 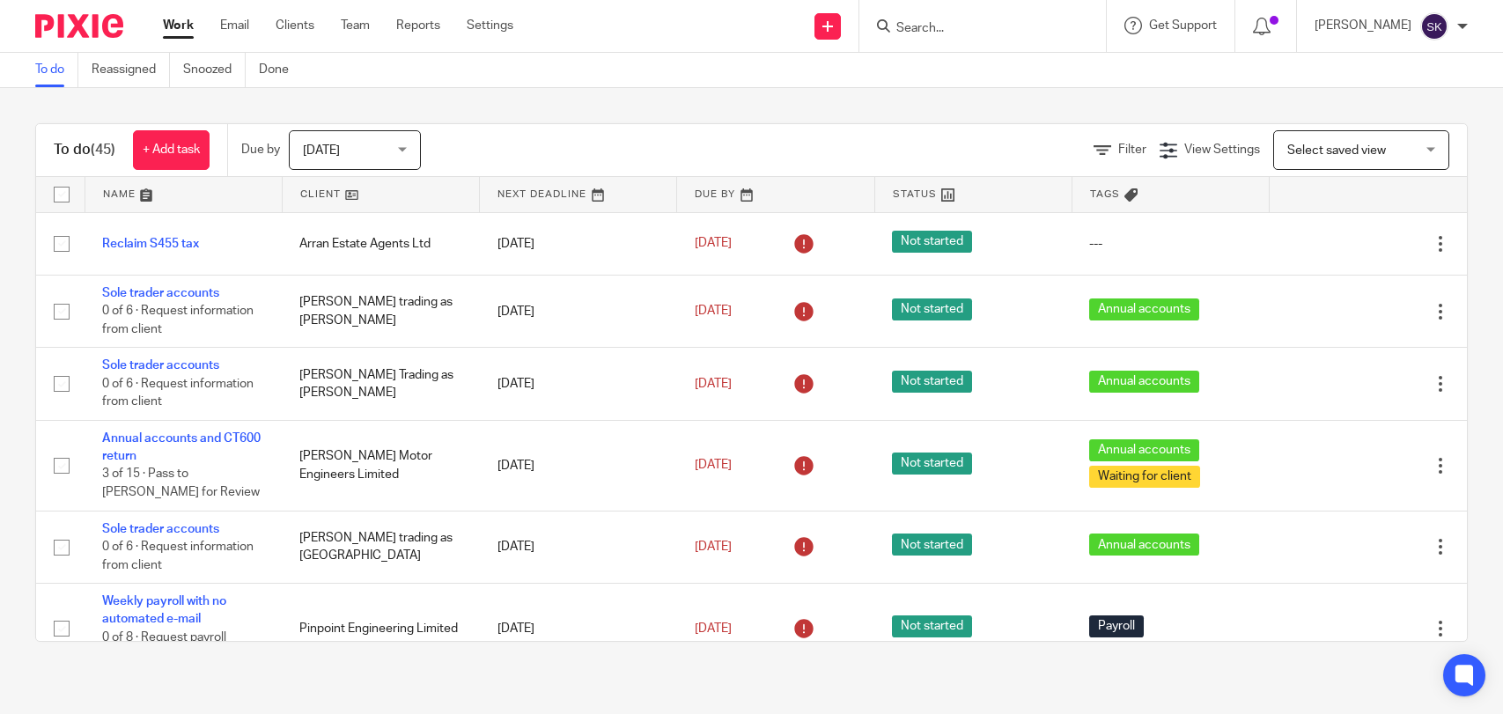 I want to click on a: To do, so click(x=56, y=70).